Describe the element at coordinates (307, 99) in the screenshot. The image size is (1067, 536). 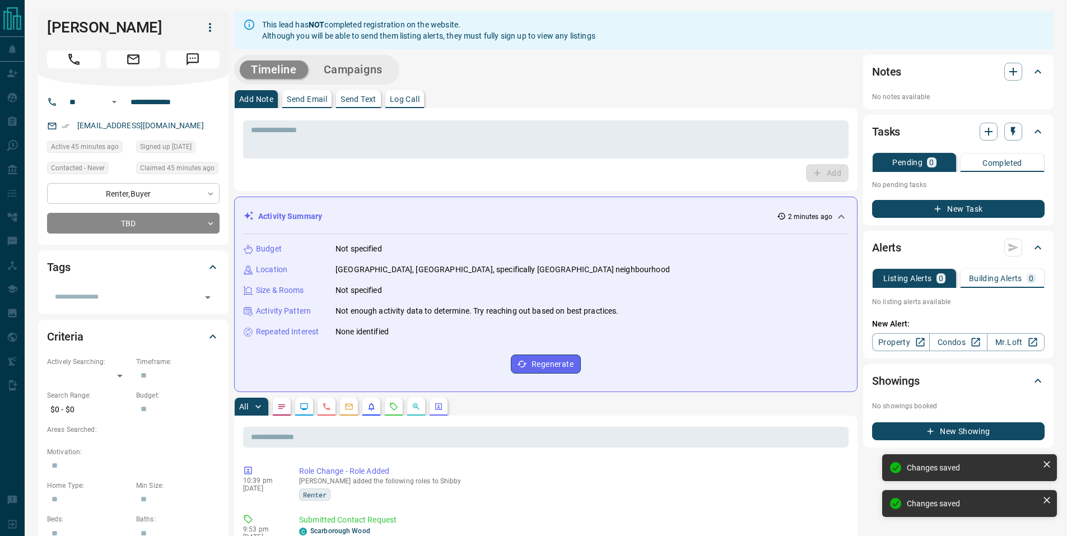
I see `p: Send Email` at that location.